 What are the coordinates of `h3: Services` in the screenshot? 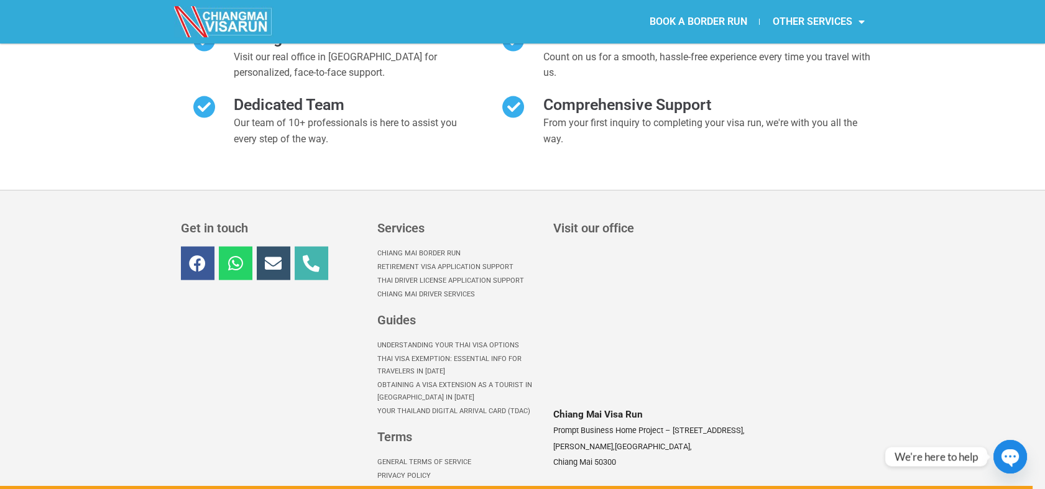 It's located at (459, 228).